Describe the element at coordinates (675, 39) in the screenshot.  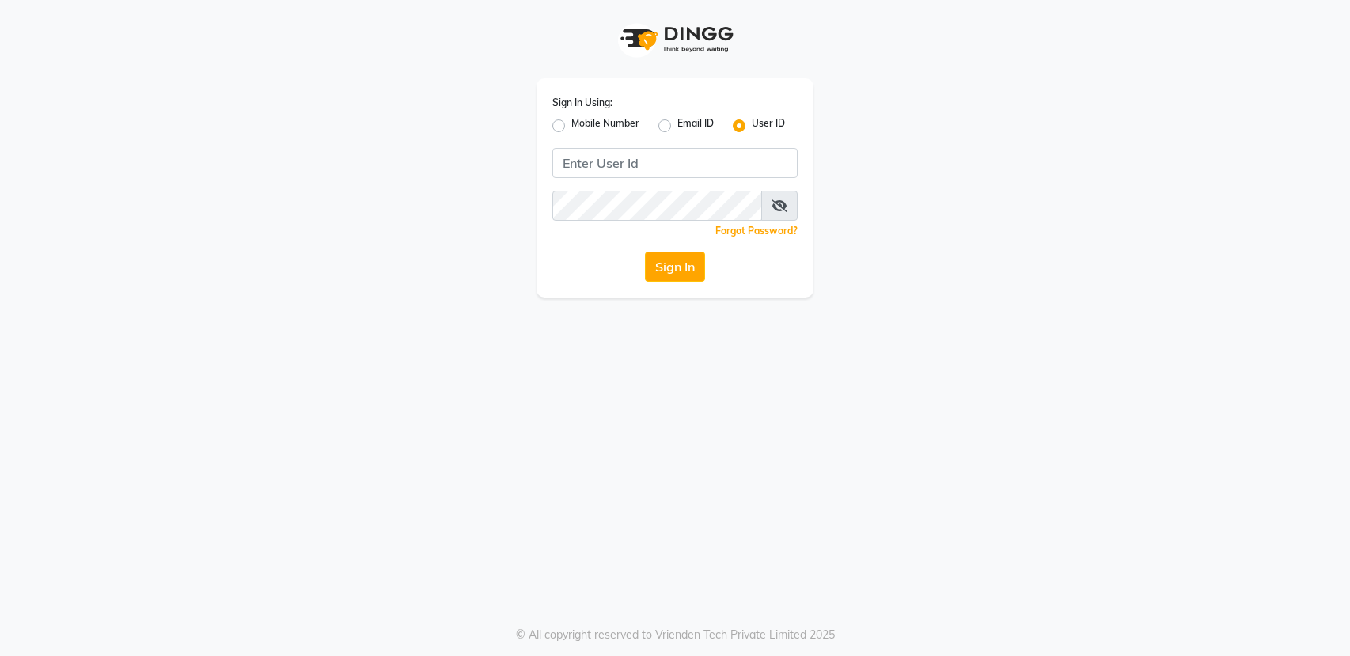
I see `img: logo1.svg` at that location.